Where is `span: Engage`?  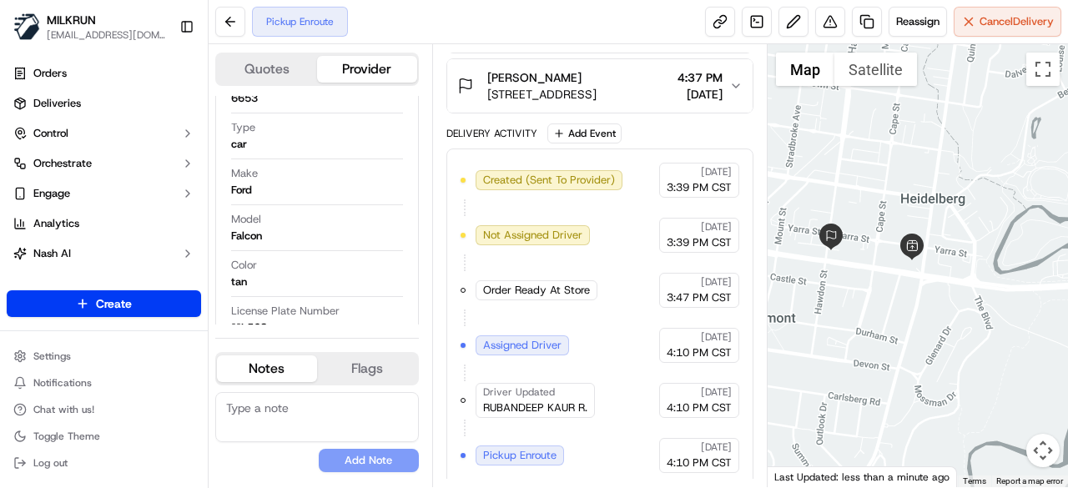 span: Engage is located at coordinates (52, 194).